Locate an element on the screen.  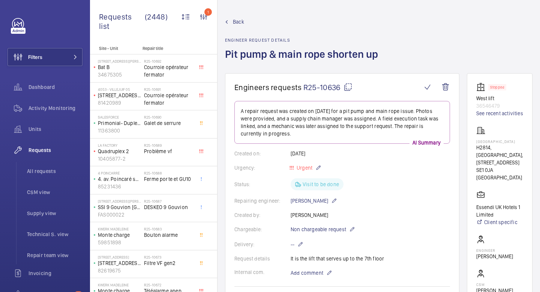
p: Site - Unit is located at coordinates (115, 48).